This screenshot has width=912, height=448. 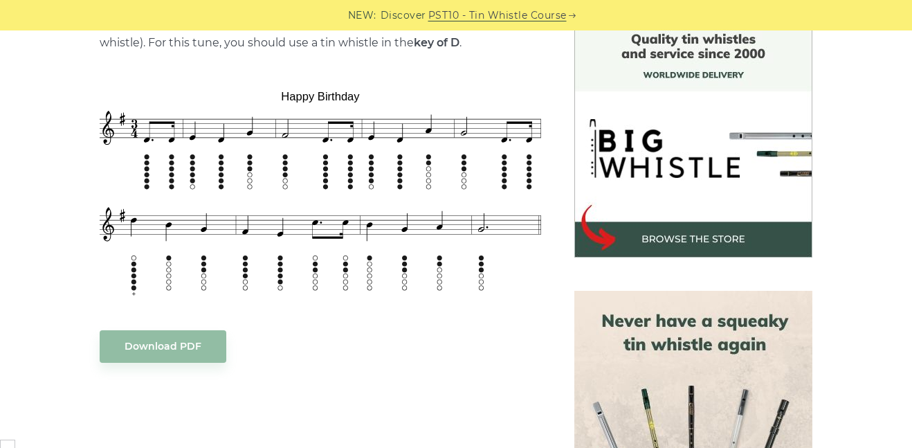 What do you see at coordinates (497, 15) in the screenshot?
I see `a: PST10 - Tin Whistle Course` at bounding box center [497, 15].